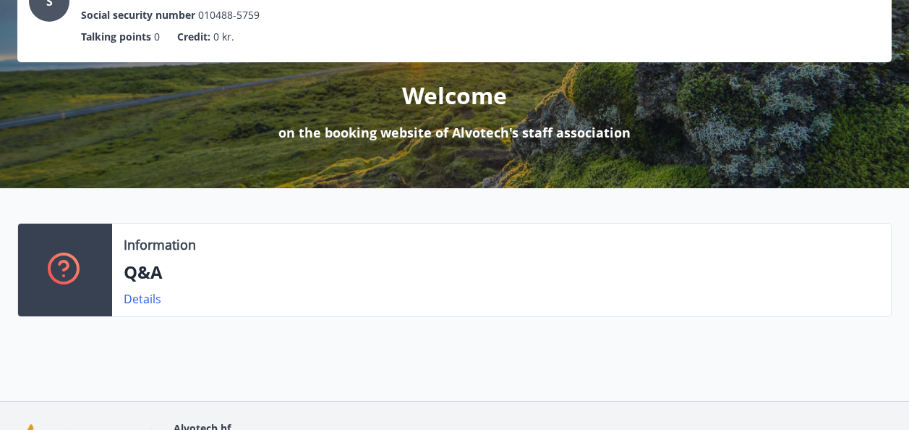  Describe the element at coordinates (116, 37) in the screenshot. I see `p: Talking points` at that location.